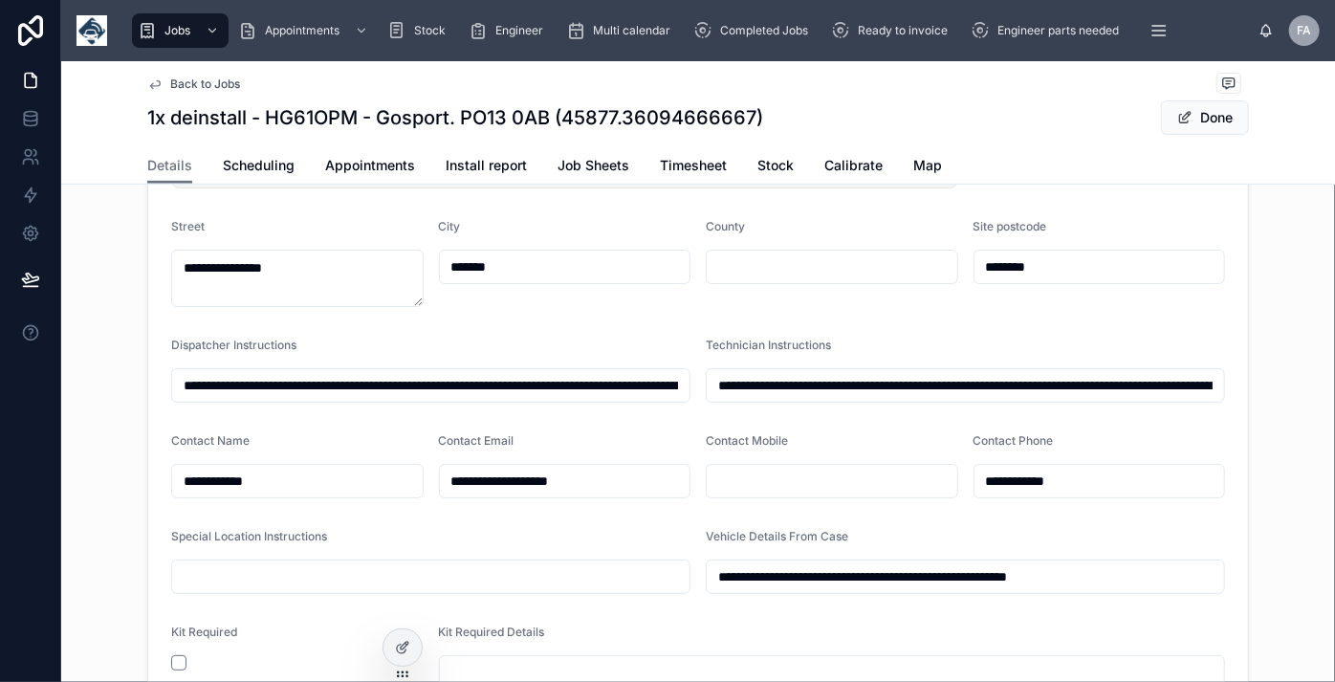 This screenshot has width=1335, height=682. What do you see at coordinates (476, 440) in the screenshot?
I see `span: Contact Email` at bounding box center [476, 440].